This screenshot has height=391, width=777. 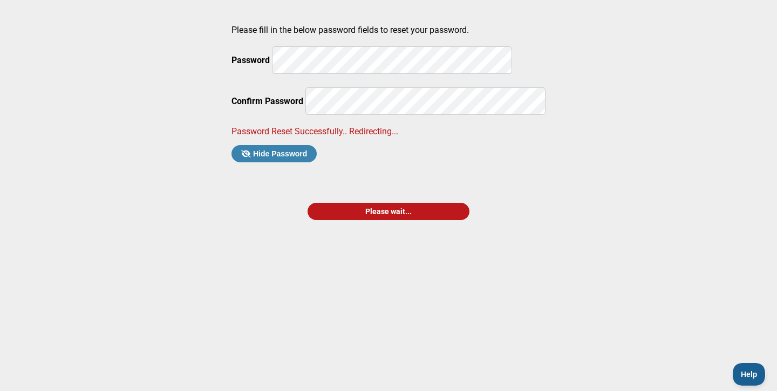 I want to click on p: Please fill in the below password fields to reset your password., so click(x=388, y=30).